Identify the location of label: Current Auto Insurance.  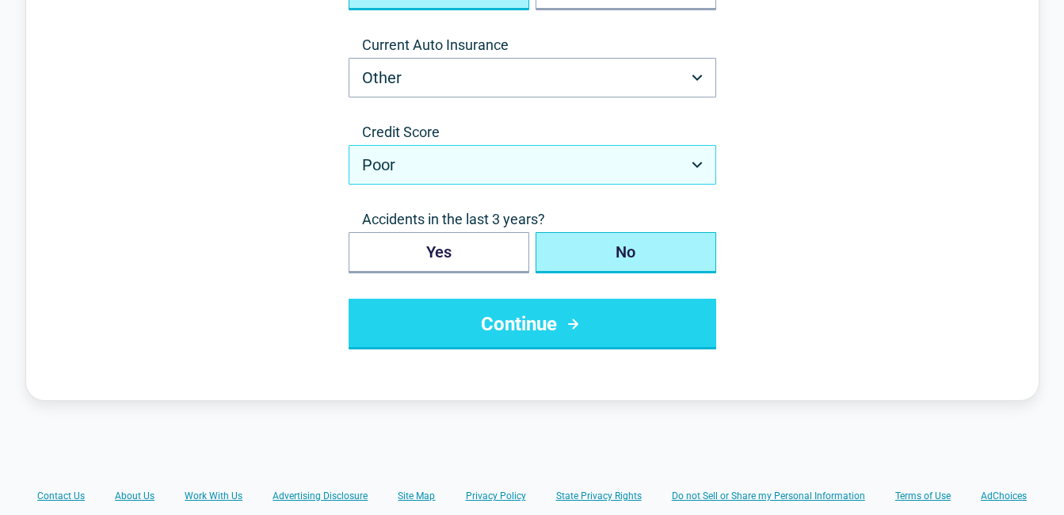
(532, 45).